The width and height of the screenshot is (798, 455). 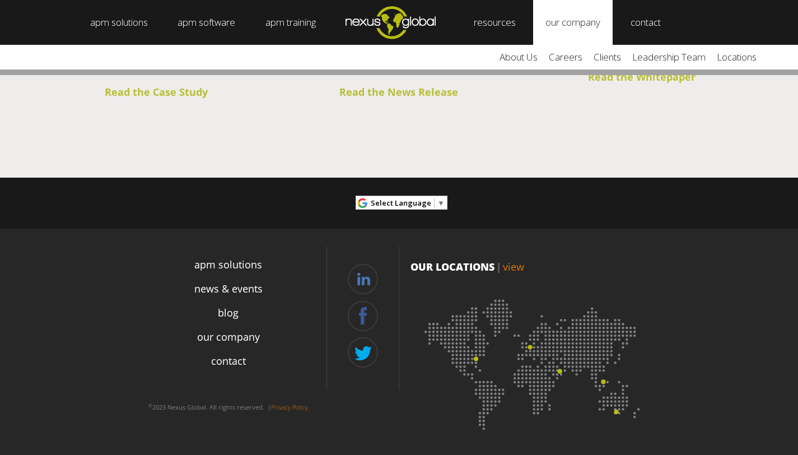 What do you see at coordinates (534, 361) in the screenshot?
I see `img: Location map` at bounding box center [534, 361].